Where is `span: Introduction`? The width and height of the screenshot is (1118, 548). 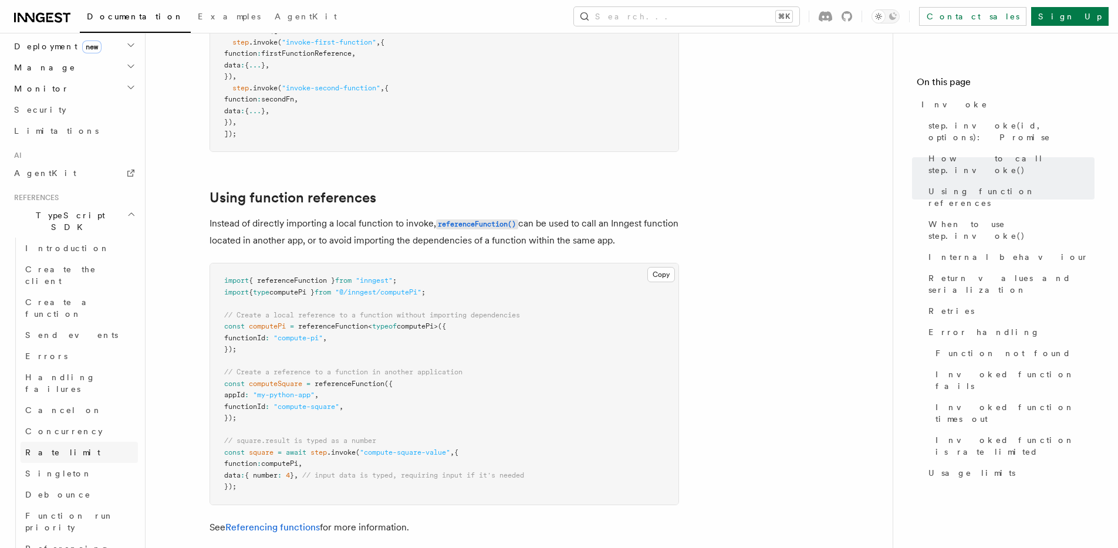 span: Introduction is located at coordinates (67, 248).